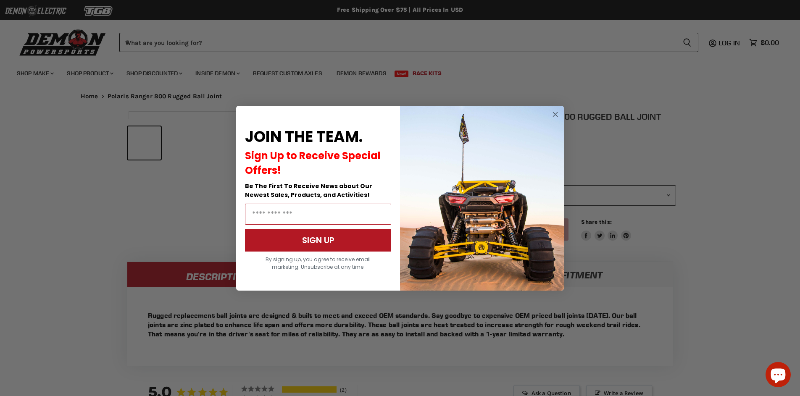 Image resolution: width=800 pixels, height=396 pixels. Describe the element at coordinates (318, 214) in the screenshot. I see `input: Email Address` at that location.